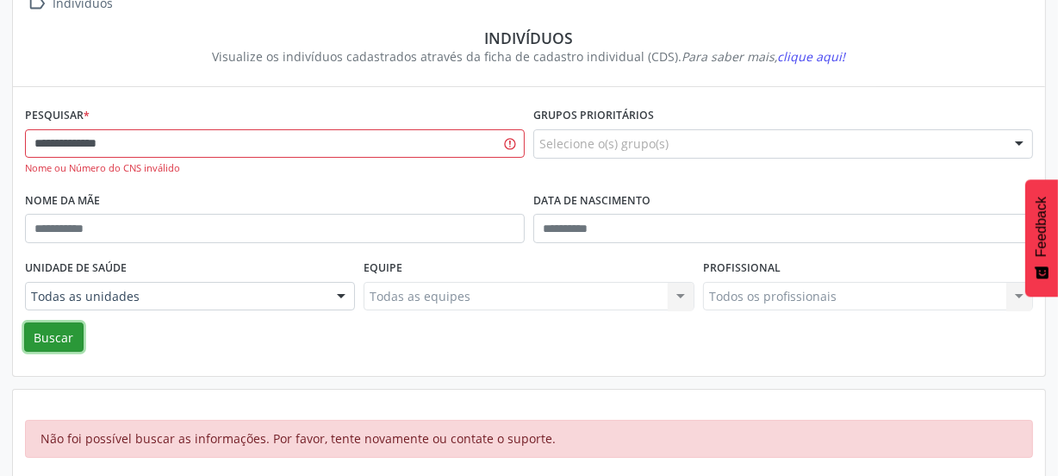 The width and height of the screenshot is (1058, 476). I want to click on button: Buscar, so click(53, 337).